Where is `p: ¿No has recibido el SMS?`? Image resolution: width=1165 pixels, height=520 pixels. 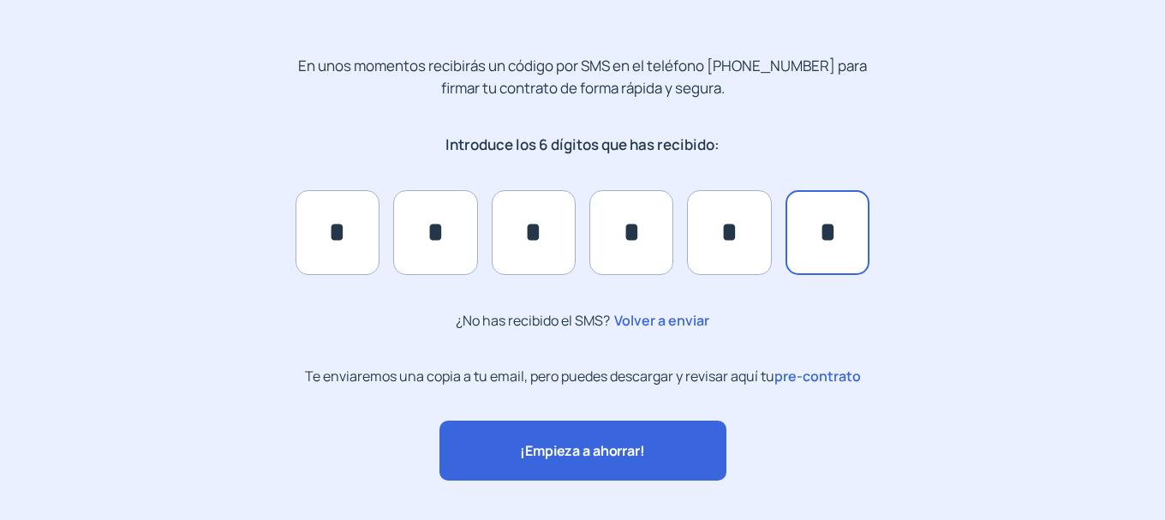
p: ¿No has recibido el SMS? is located at coordinates (583, 320).